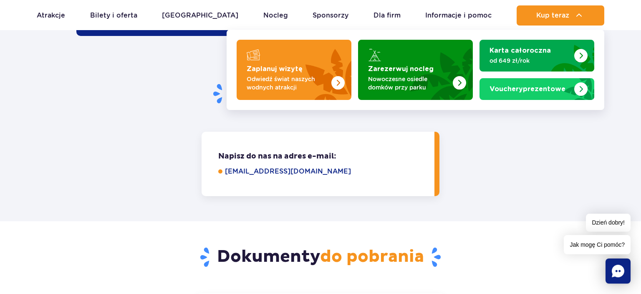 The width and height of the screenshot is (641, 294). What do you see at coordinates (561, 15) in the screenshot?
I see `button: Kup teraz` at bounding box center [561, 15].